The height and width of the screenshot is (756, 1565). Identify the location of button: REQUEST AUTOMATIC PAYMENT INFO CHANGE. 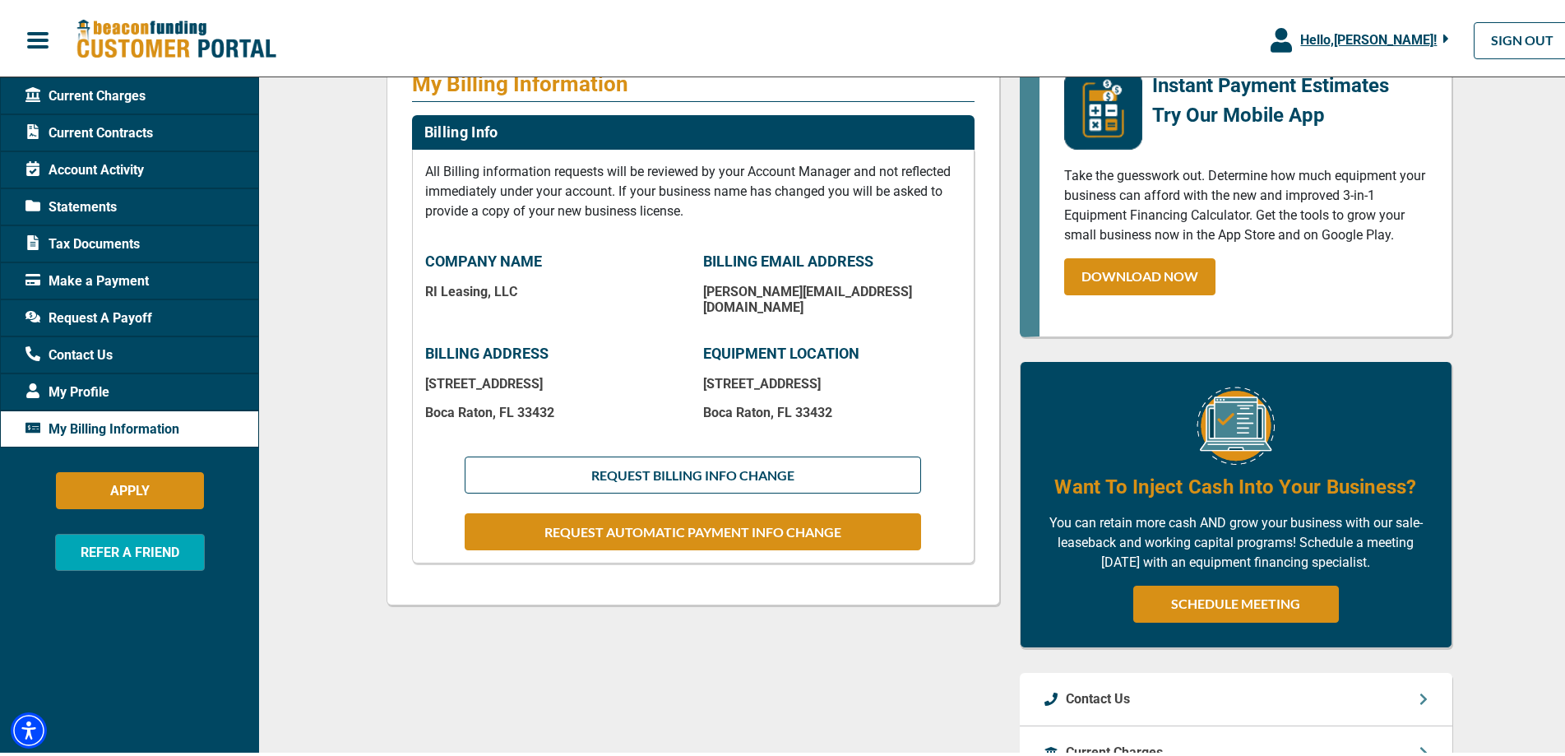
(693, 528).